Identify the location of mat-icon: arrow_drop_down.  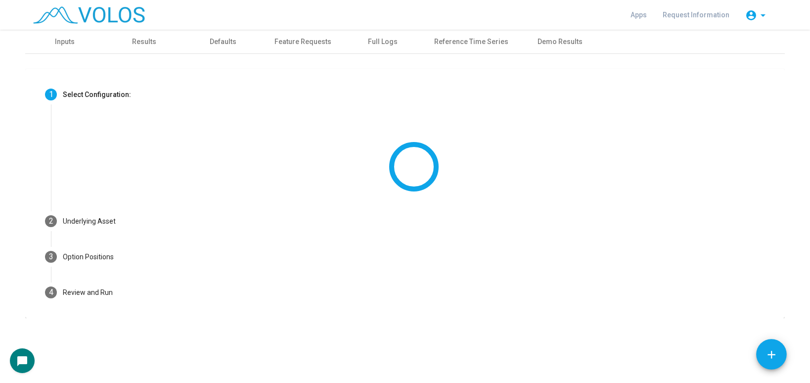
(763, 15).